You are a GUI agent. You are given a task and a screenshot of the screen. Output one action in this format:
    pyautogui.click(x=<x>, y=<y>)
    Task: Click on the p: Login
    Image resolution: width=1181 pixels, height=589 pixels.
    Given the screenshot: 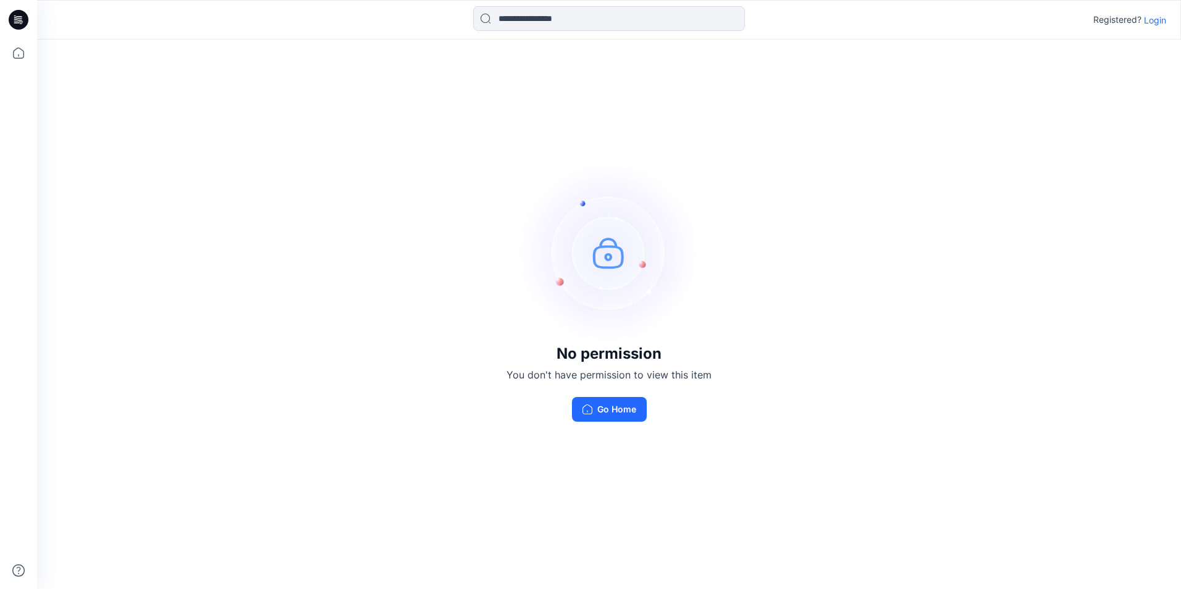 What is the action you would take?
    pyautogui.click(x=1155, y=20)
    